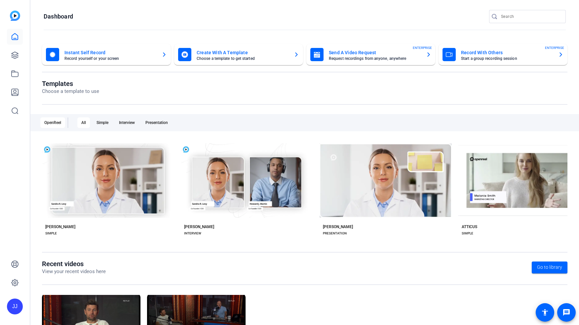 This screenshot has height=325, width=579. Describe the element at coordinates (15, 306) in the screenshot. I see `div: JJ` at that location.